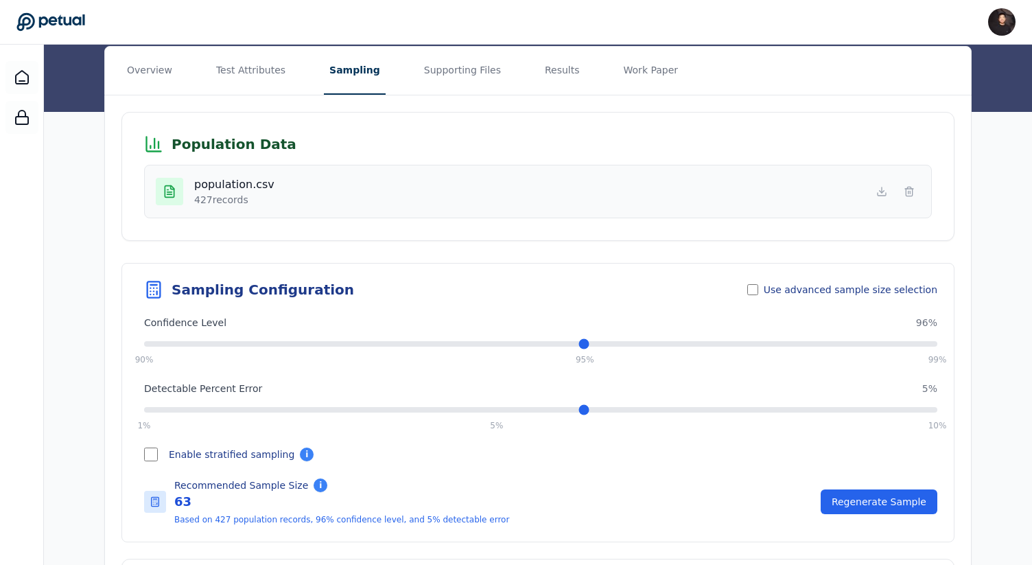  I want to click on span: 96 %, so click(926, 323).